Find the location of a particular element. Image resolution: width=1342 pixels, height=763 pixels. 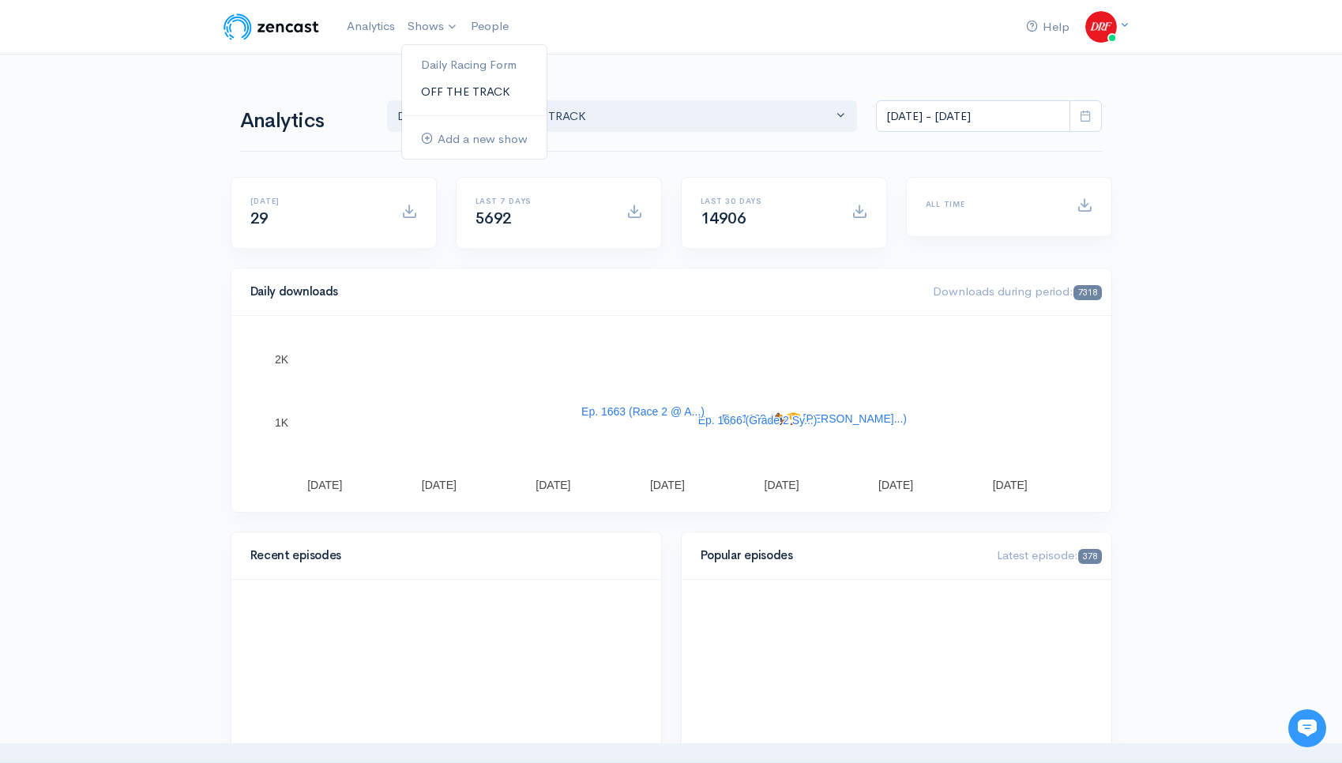

button: Daily Racing Form, OFF THE TRACK is located at coordinates (623, 116).